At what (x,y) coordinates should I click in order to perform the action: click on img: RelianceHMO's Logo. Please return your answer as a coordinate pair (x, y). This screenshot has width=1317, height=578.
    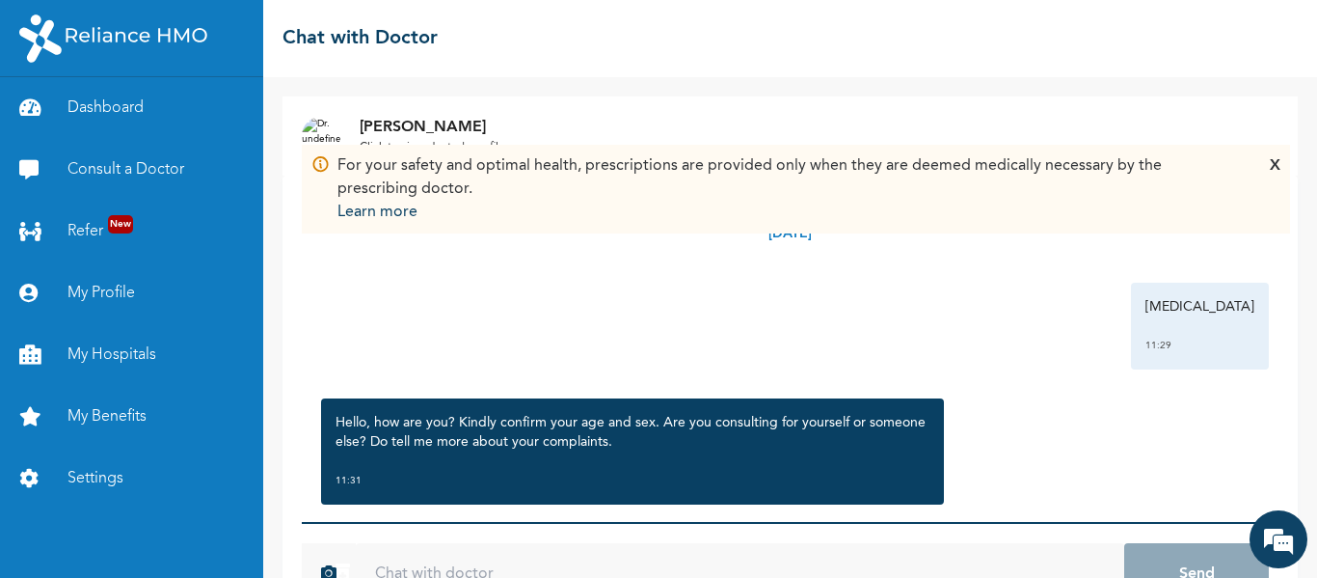
    Looking at the image, I should click on (113, 39).